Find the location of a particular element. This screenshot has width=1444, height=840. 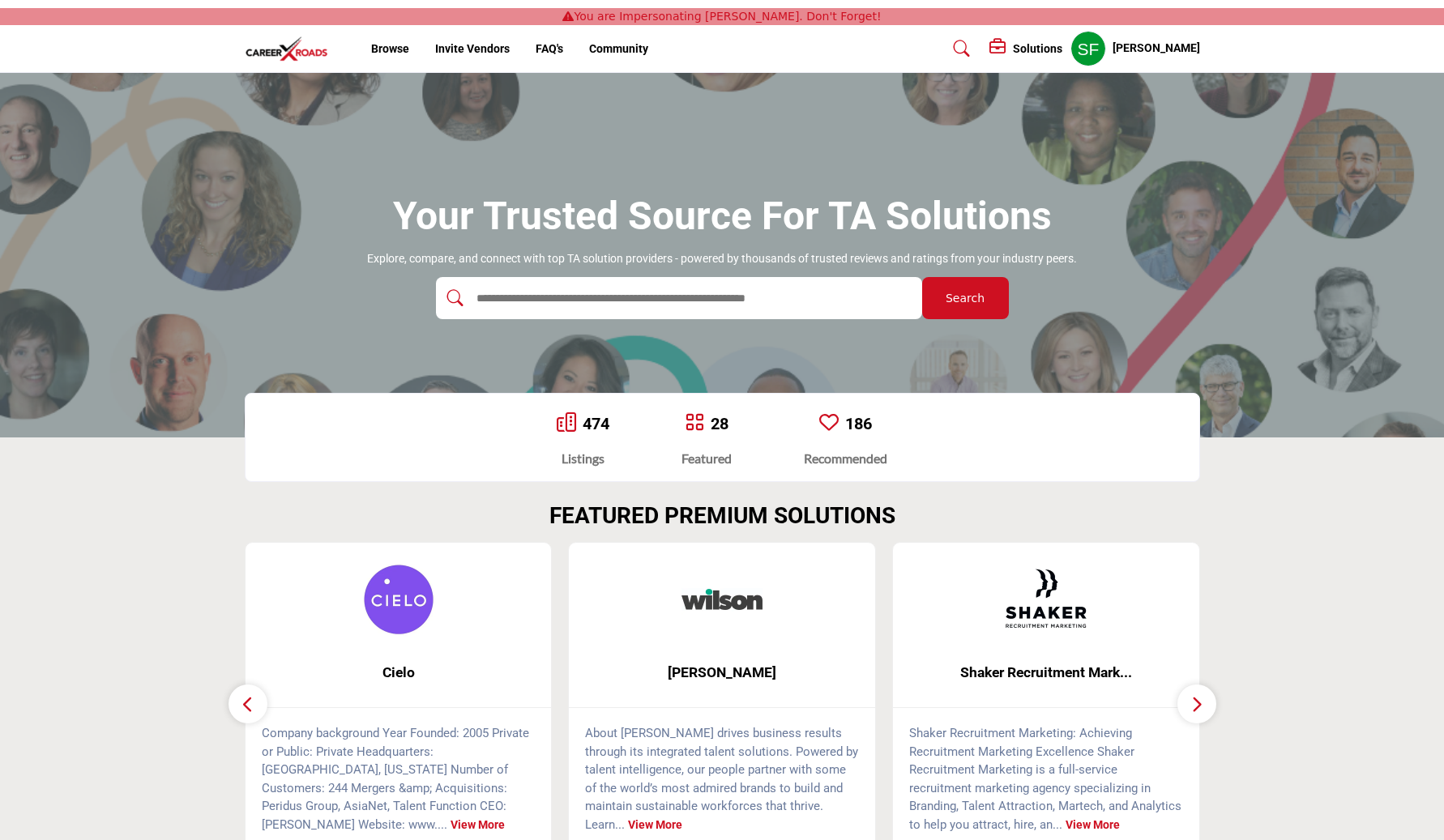

a: Search is located at coordinates (959, 49).